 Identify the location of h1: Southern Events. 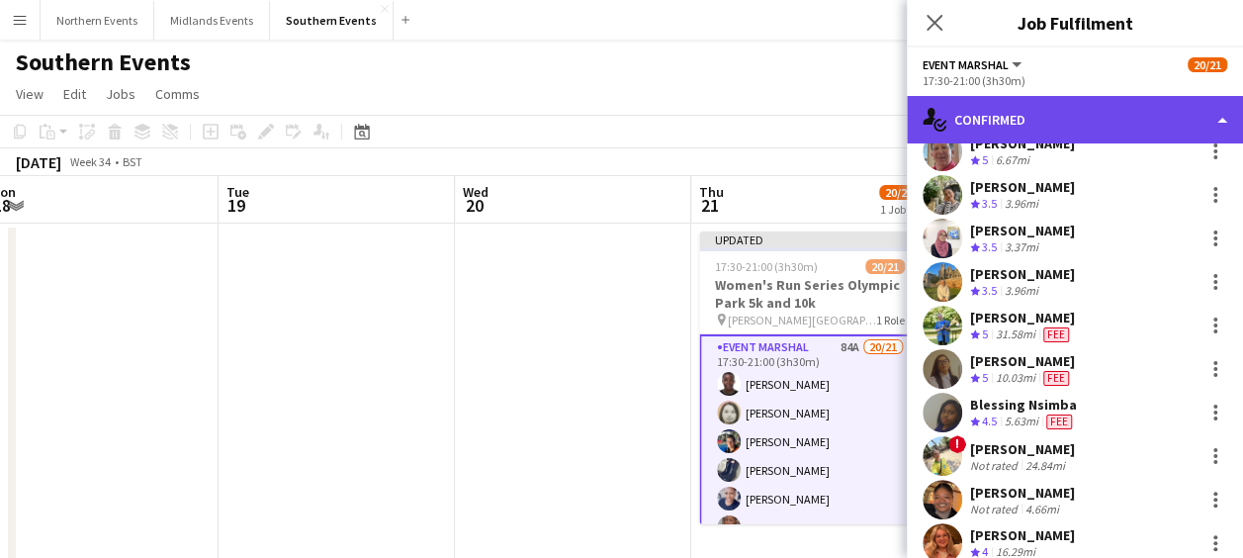
(103, 62).